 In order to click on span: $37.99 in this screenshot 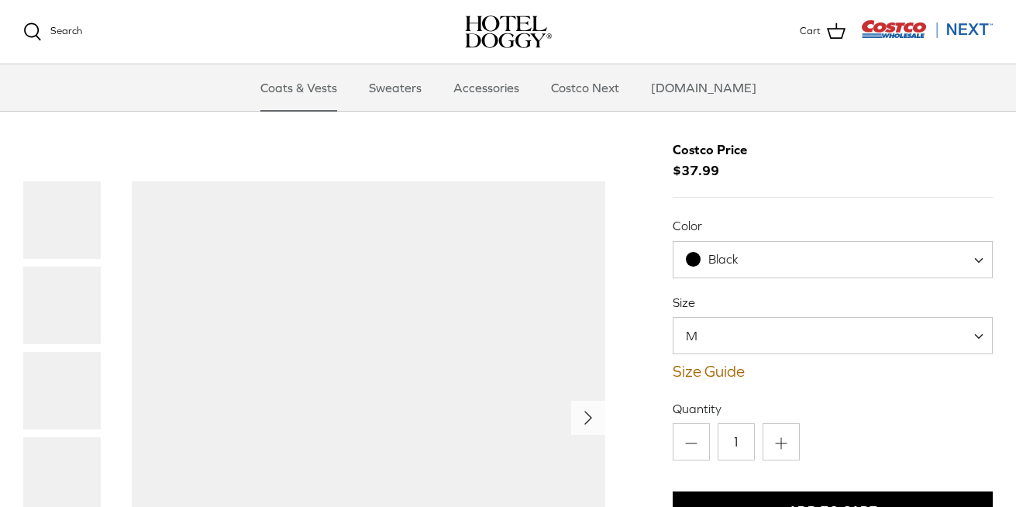, I will do `click(718, 160)`.